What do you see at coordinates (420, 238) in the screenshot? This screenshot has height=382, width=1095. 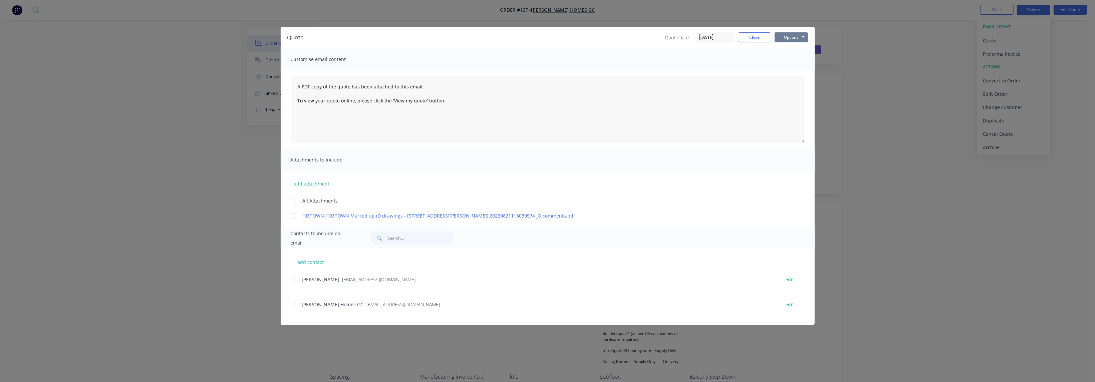 I see `input: Search...` at bounding box center [420, 238].